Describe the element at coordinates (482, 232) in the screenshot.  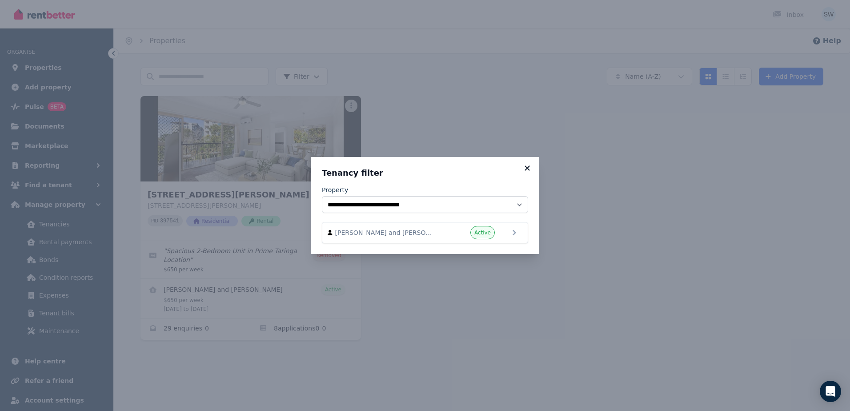
I see `span: Active` at that location.